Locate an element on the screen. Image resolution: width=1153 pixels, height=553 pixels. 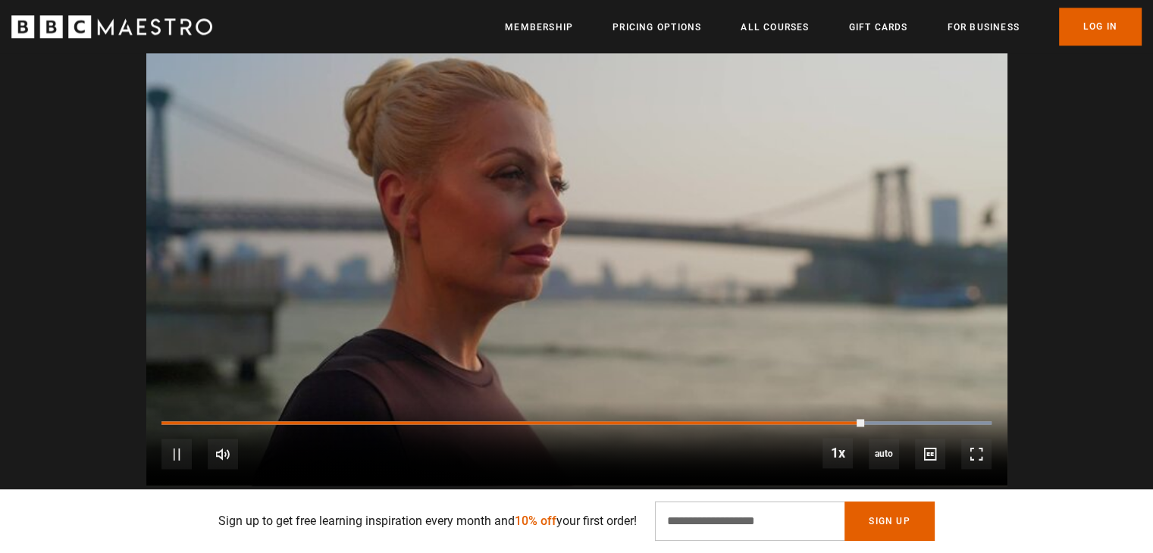
a: BBC Maestro is located at coordinates (111, 27).